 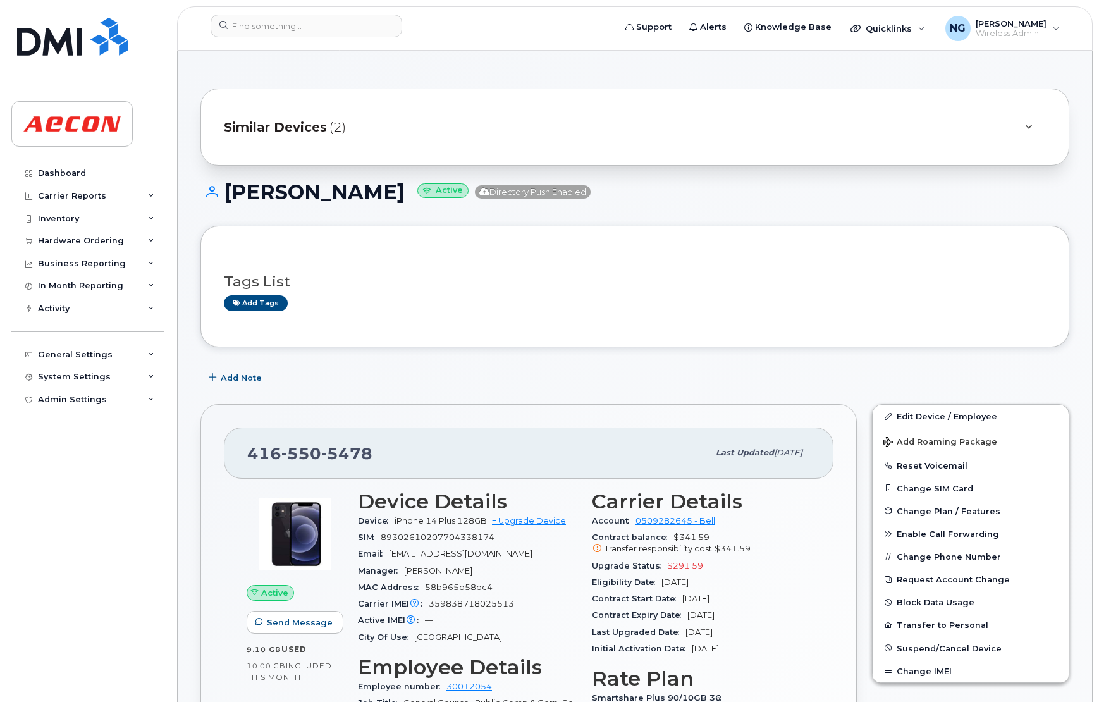 What do you see at coordinates (467, 501) in the screenshot?
I see `h3: Device Details` at bounding box center [467, 501].